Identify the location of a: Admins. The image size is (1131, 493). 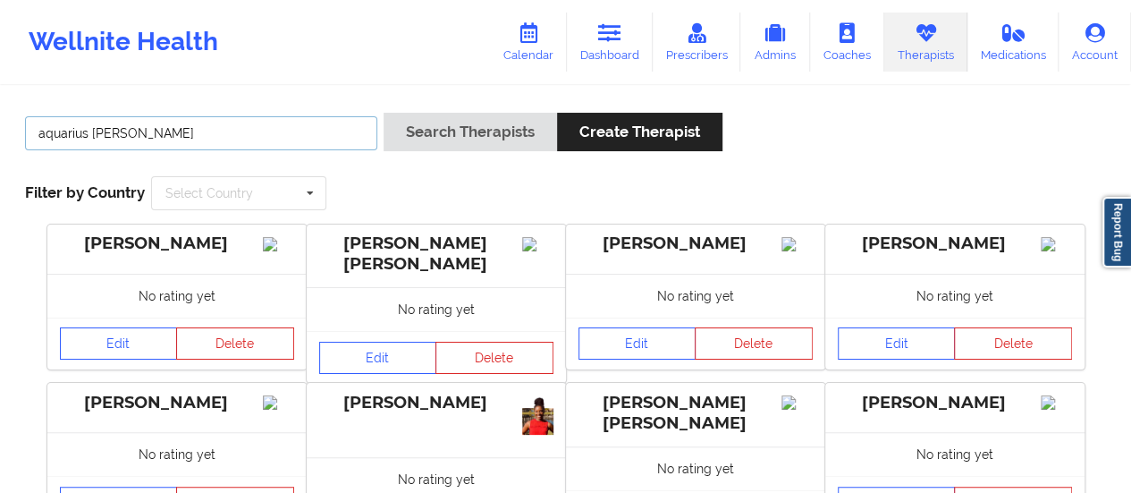
(775, 42).